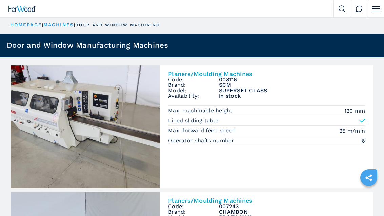 The image size is (384, 216). What do you see at coordinates (193, 121) in the screenshot?
I see `p: Lined sliding table` at bounding box center [193, 121].